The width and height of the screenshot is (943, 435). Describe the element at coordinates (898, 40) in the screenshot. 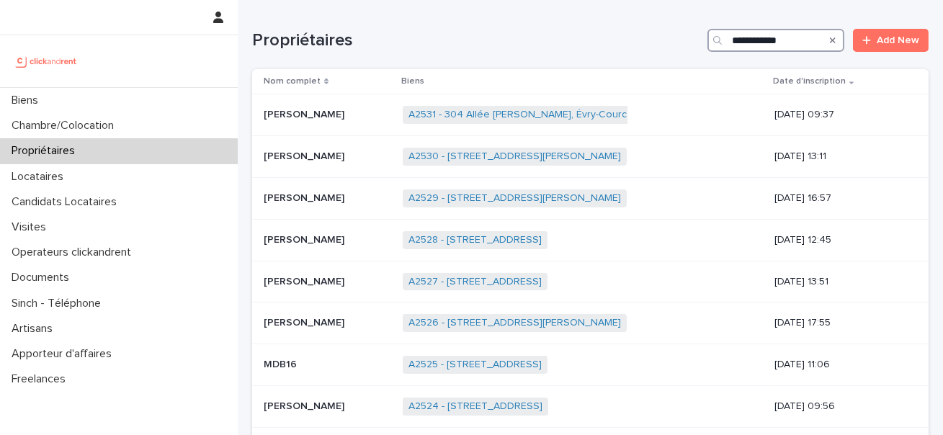

I see `span: Add New` at that location.